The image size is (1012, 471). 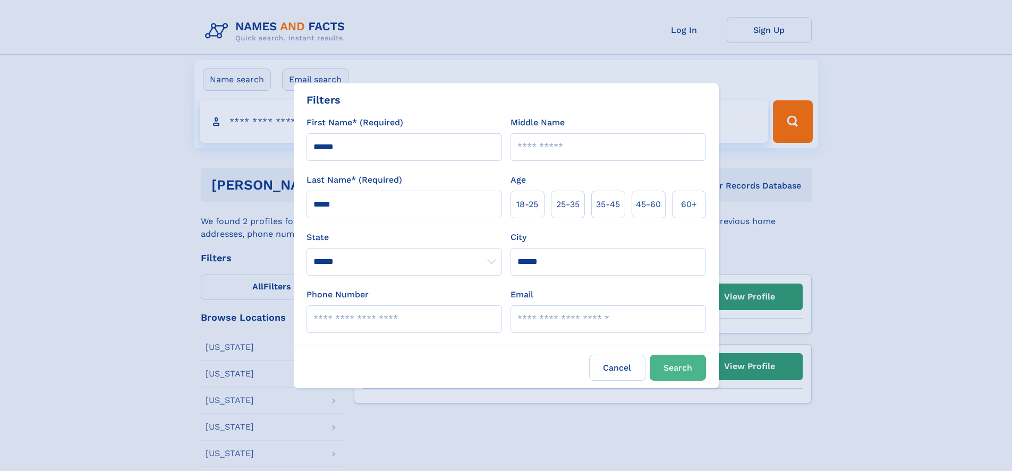 What do you see at coordinates (323, 100) in the screenshot?
I see `div: Filters` at bounding box center [323, 100].